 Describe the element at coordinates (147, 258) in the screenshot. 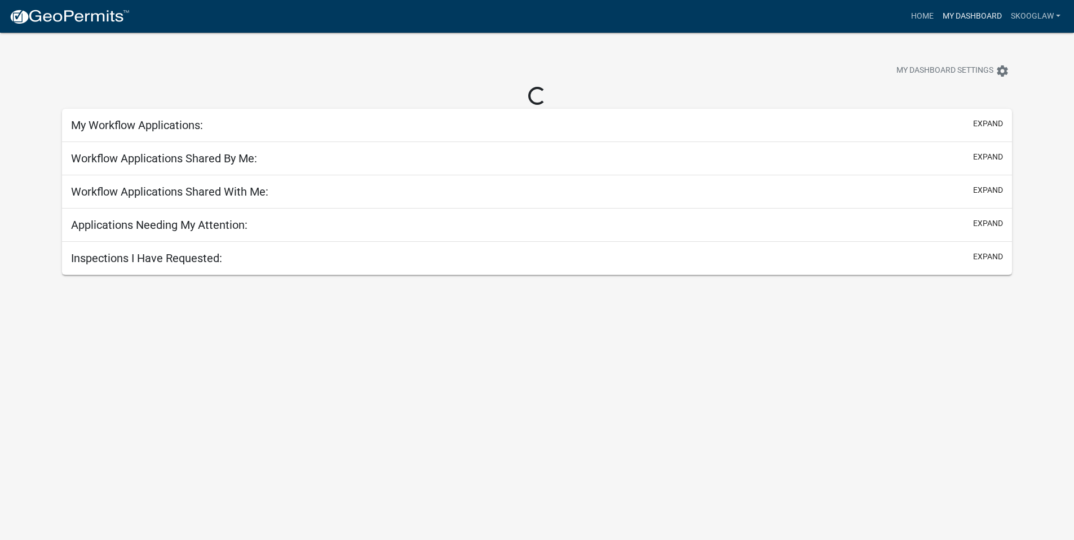

I see `h5: Inspections I Have Requested:` at that location.